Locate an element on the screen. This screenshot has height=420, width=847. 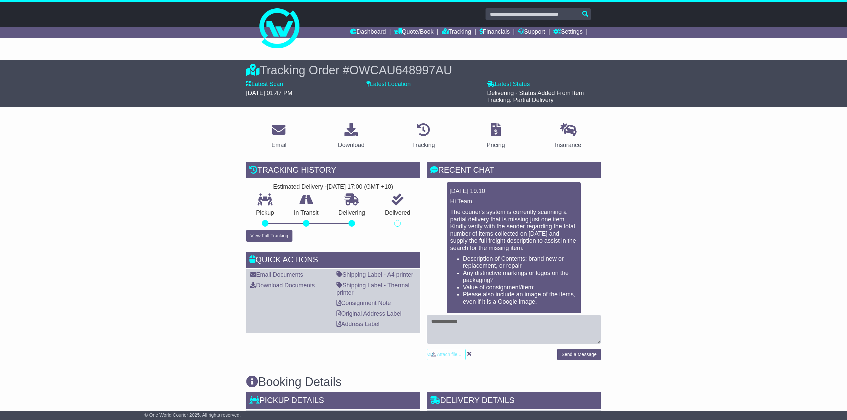
a: Shipping Label - A4 printer is located at coordinates (375, 275).